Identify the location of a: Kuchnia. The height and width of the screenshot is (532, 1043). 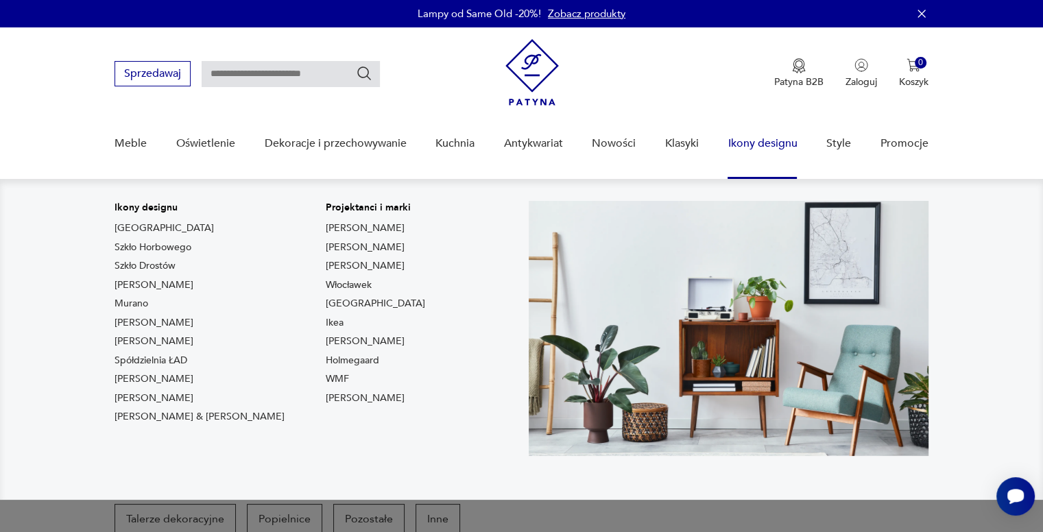
(454, 143).